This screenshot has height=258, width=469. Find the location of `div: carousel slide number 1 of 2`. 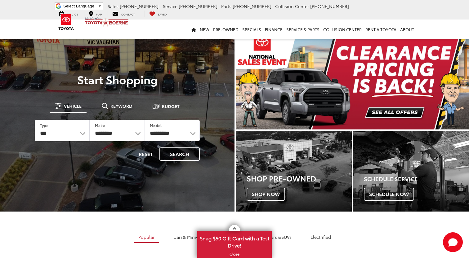

div: carousel slide number 1 of 2 is located at coordinates (352, 80).